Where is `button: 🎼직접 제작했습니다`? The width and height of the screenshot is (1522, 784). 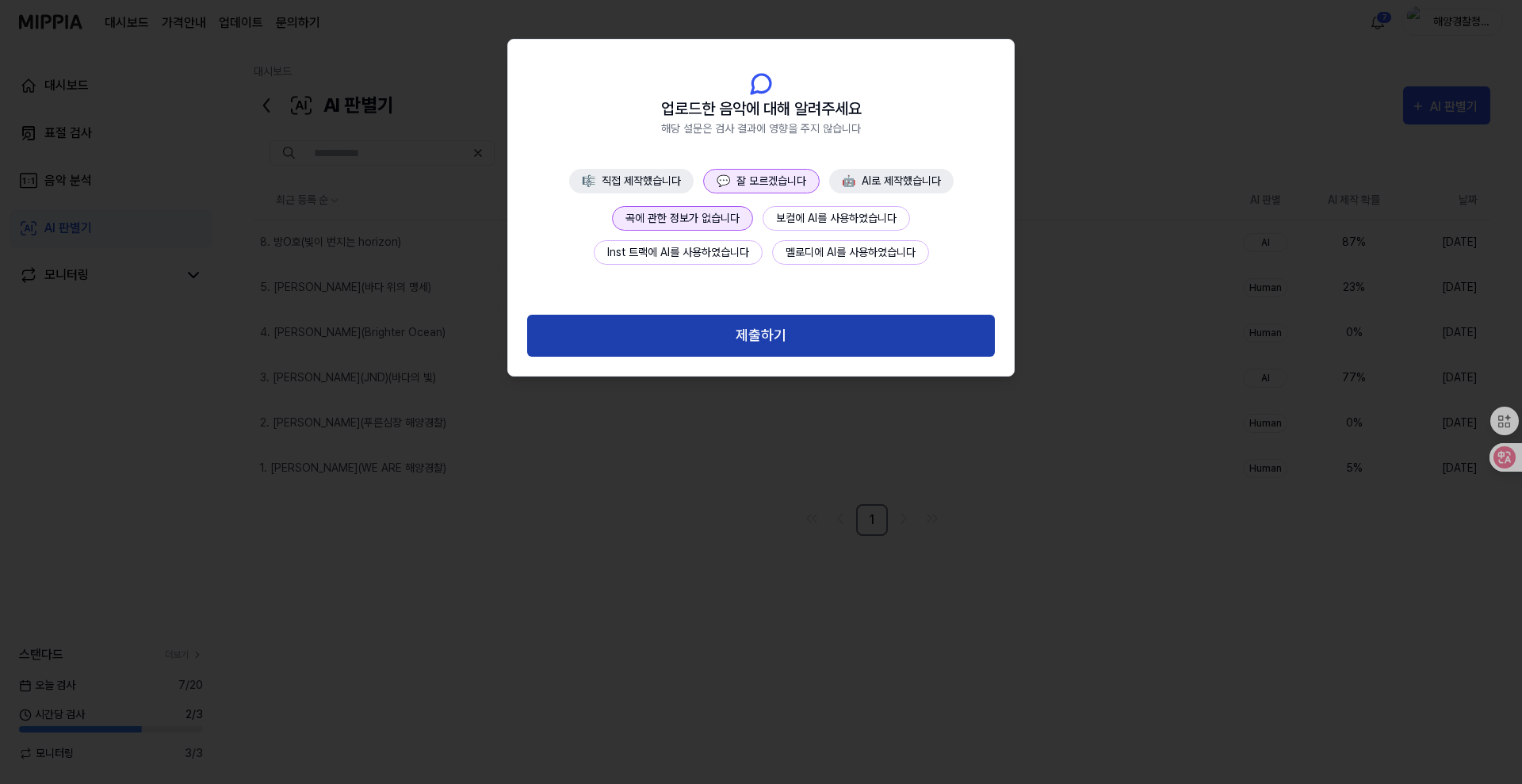
button: 🎼직접 제작했습니다 is located at coordinates (630, 180).